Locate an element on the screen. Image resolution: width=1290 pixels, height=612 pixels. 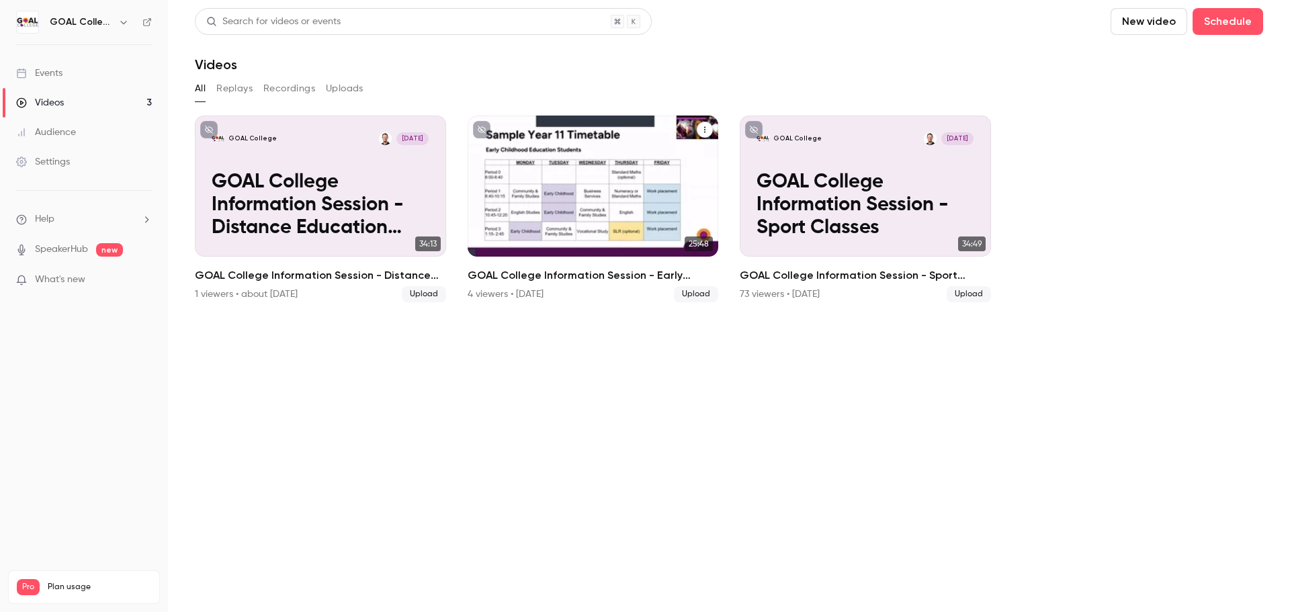
li: GOAL College Information Session - Distance Education Classes is located at coordinates (320, 209).